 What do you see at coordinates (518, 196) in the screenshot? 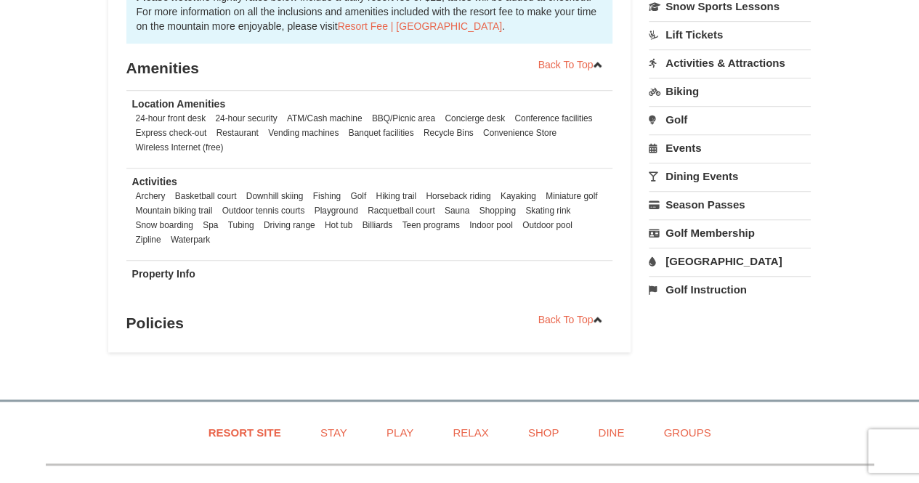
I see `li: Kayaking` at bounding box center [518, 196].